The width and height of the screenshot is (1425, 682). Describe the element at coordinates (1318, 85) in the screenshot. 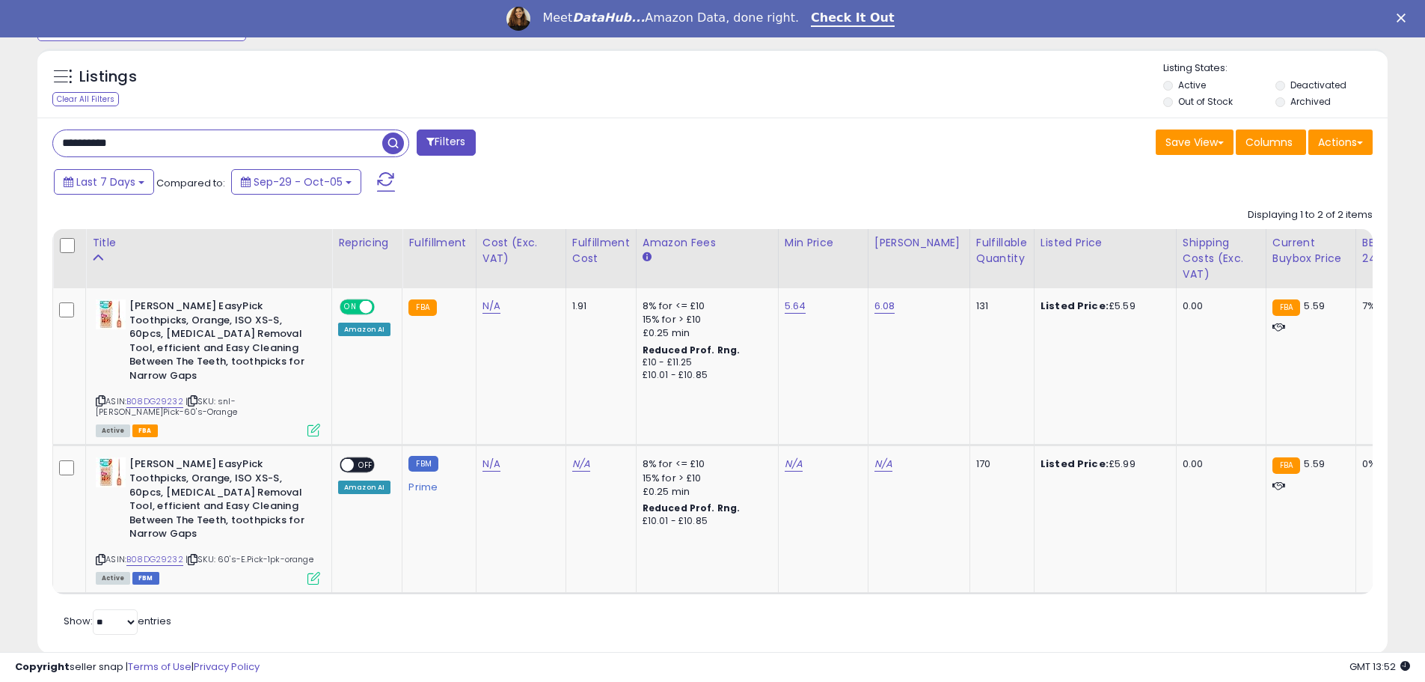

I see `label: Deactivated` at that location.